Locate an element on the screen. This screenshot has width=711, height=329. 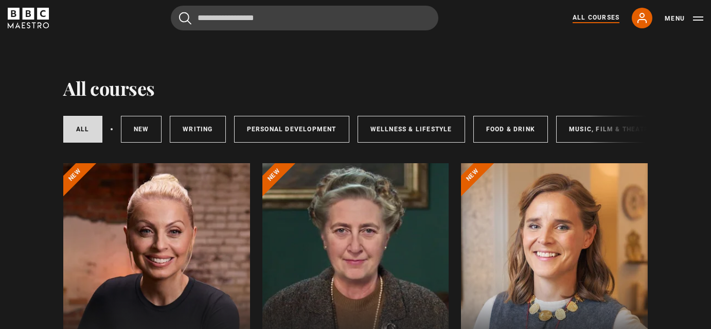
input: Search is located at coordinates (304, 18).